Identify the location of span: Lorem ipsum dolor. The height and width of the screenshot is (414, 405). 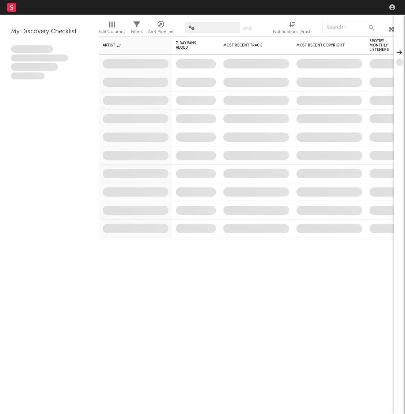
(32, 49).